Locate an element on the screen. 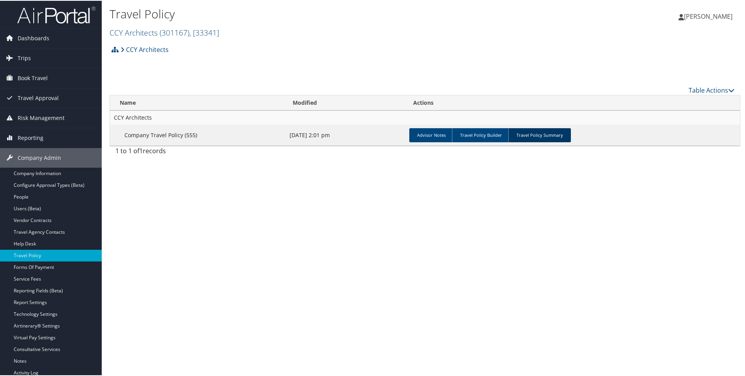  span: 1 is located at coordinates (141, 150).